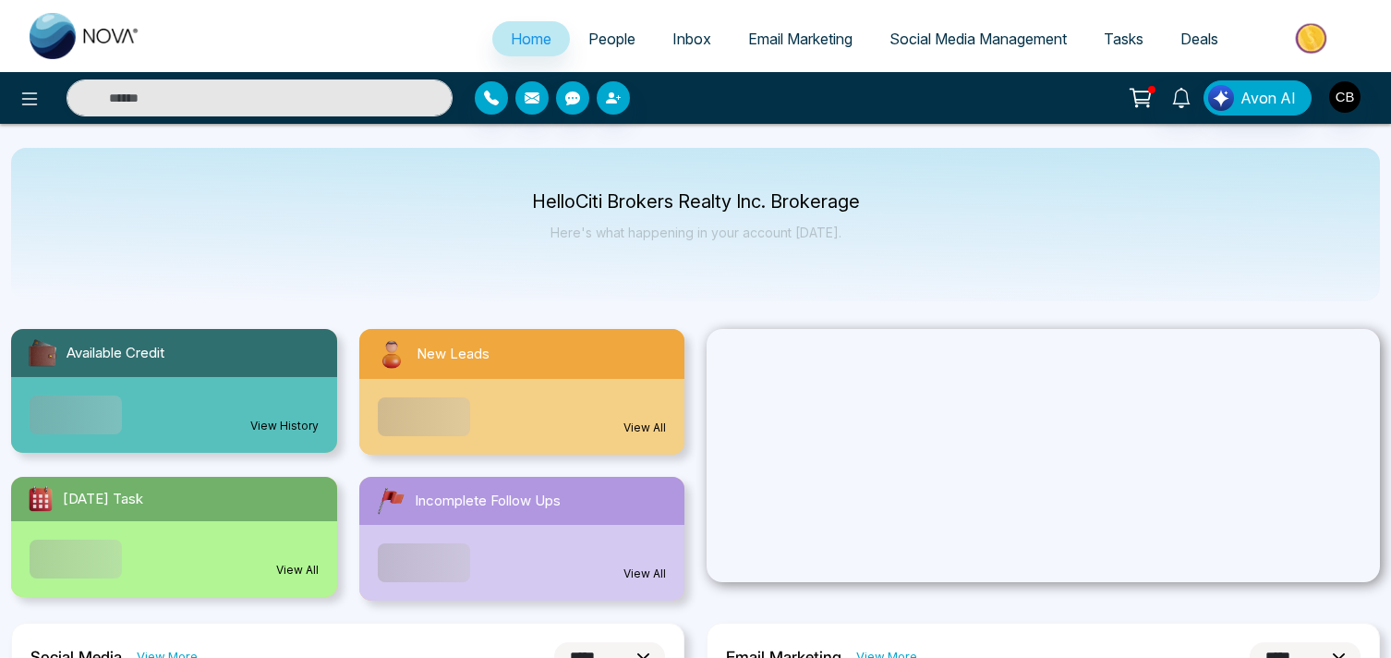 The image size is (1391, 658). I want to click on a: Incomplete Follow UpsView All, so click(522, 538).